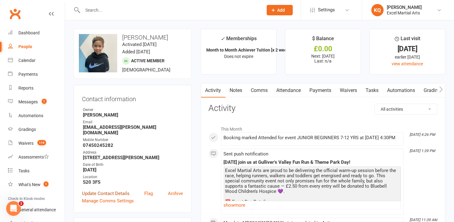 Image resolution: width=454 pixels, height=222 pixels. I want to click on span: Settings, so click(326, 10).